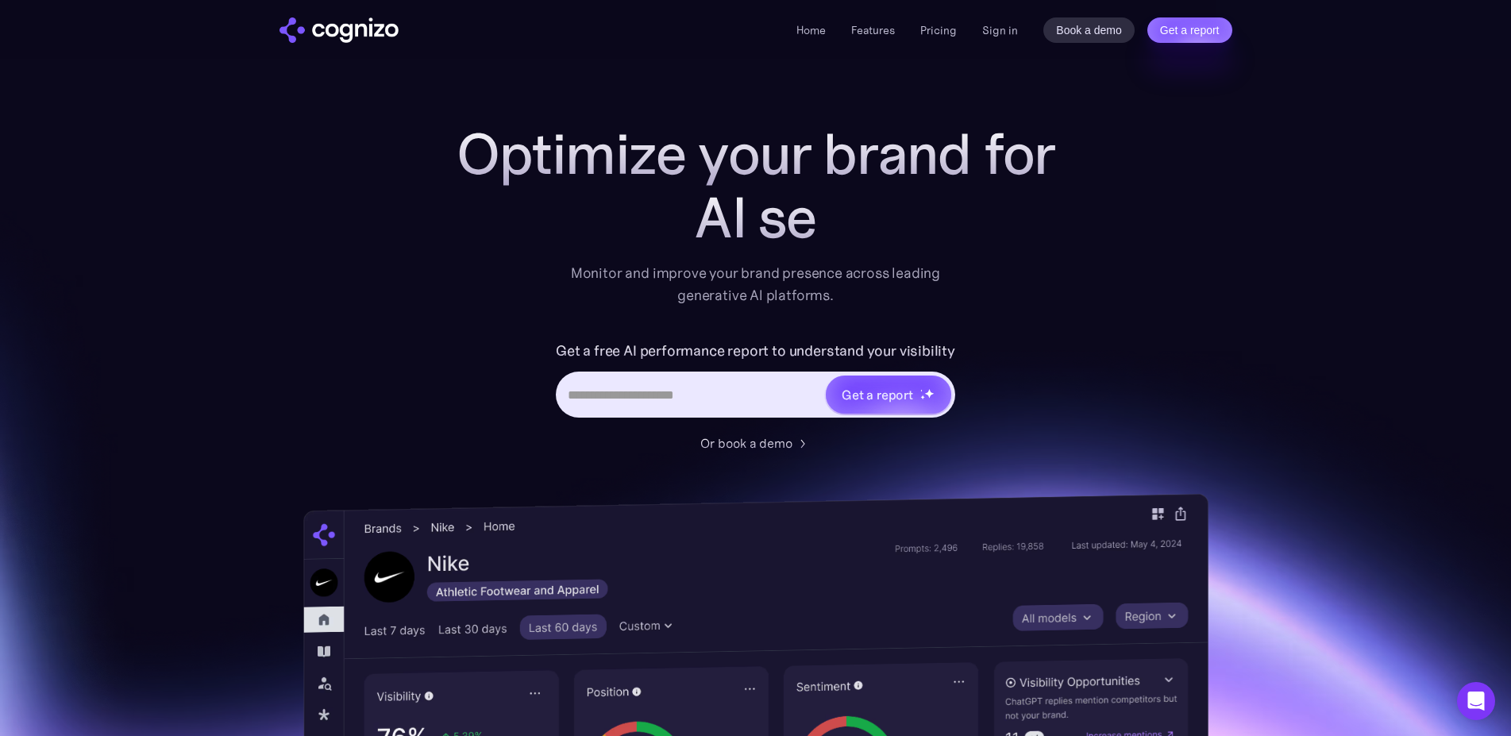  What do you see at coordinates (1000, 30) in the screenshot?
I see `a: Sign in` at bounding box center [1000, 30].